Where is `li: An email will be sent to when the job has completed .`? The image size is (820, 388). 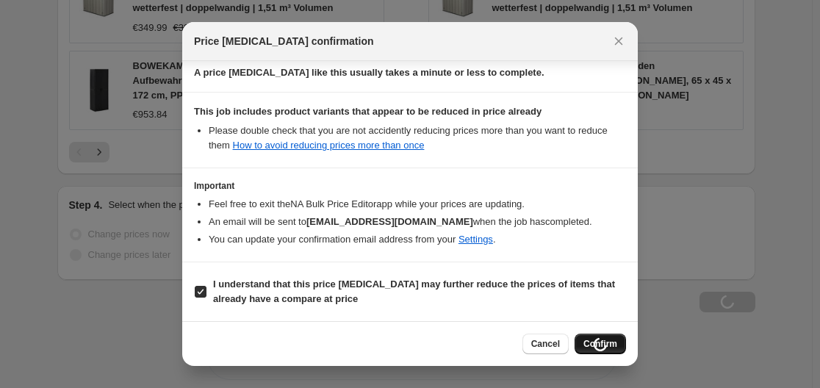
li: An email will be sent to when the job has completed . is located at coordinates (417, 222).